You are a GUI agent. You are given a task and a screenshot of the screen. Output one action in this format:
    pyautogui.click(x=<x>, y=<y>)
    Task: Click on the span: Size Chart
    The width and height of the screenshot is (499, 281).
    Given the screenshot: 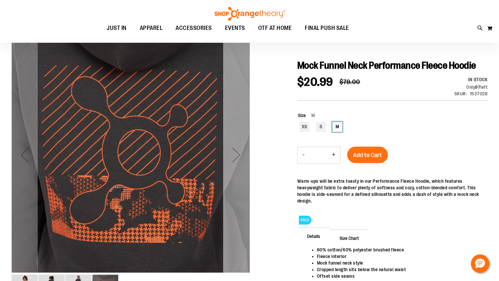 What is the action you would take?
    pyautogui.click(x=349, y=238)
    